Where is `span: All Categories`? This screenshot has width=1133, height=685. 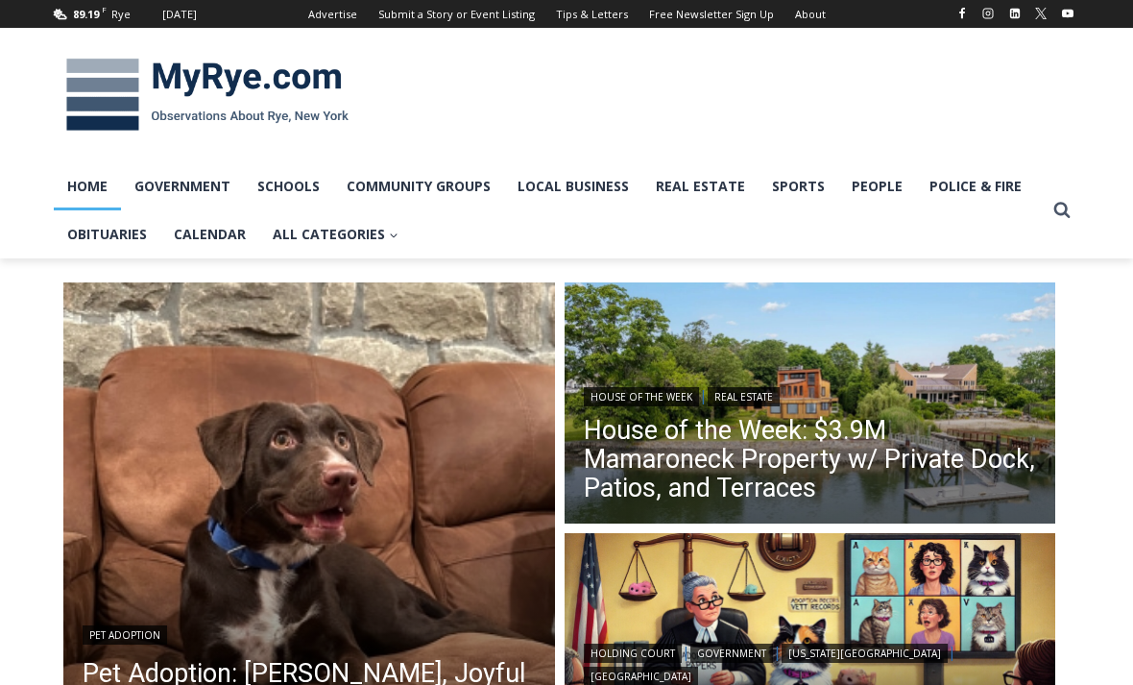 span: All Categories is located at coordinates (335, 234).